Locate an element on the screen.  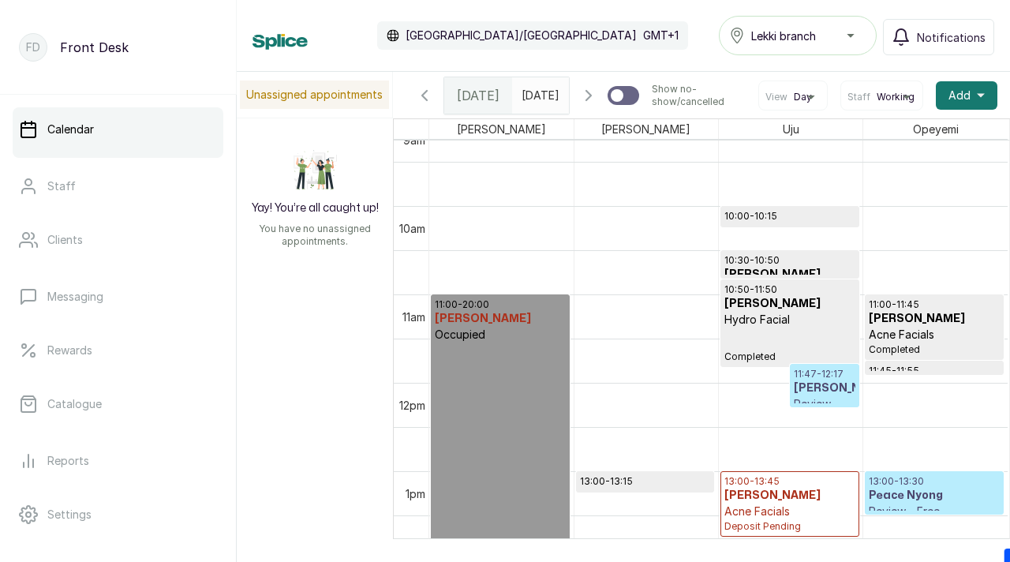
div: 11am is located at coordinates (414, 316).